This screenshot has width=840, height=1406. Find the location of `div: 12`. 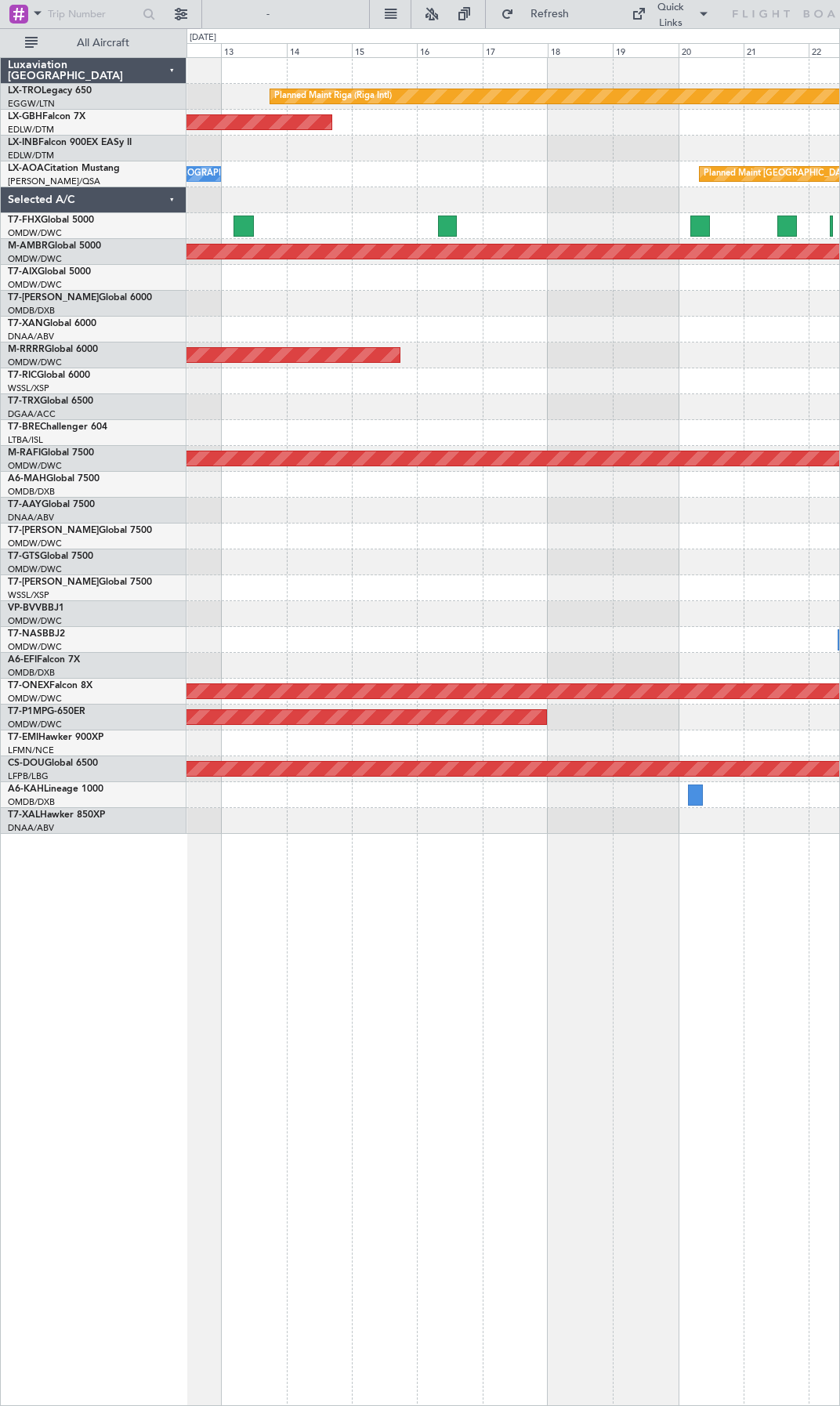

div: 12 is located at coordinates (188, 50).